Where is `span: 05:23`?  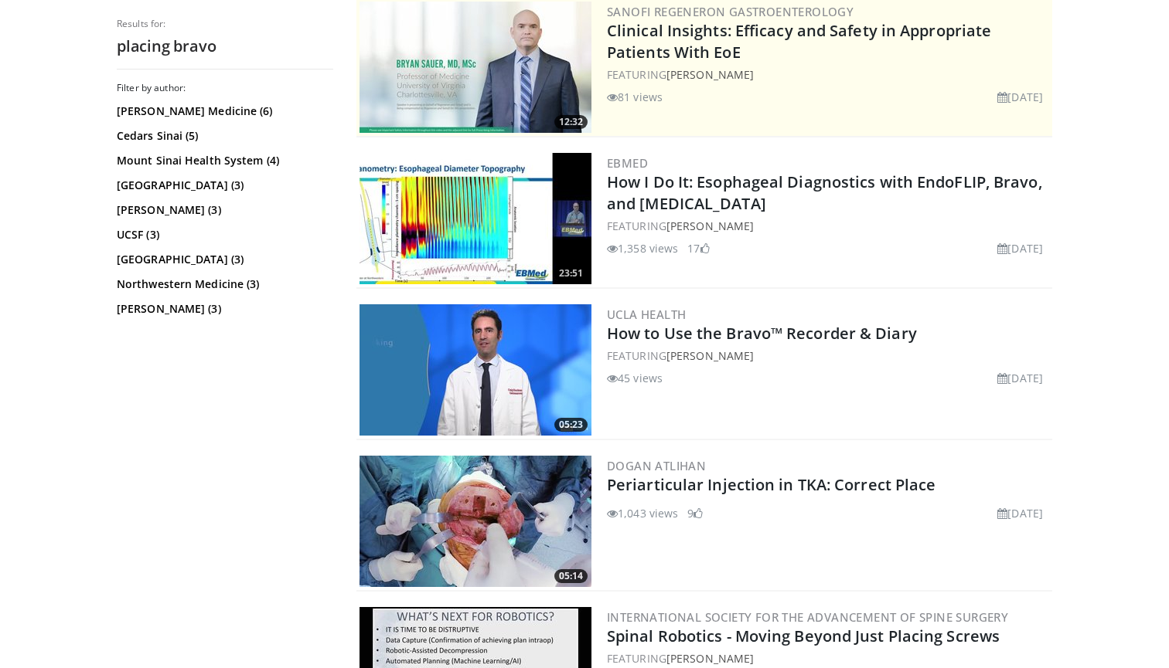
span: 05:23 is located at coordinates (570, 425).